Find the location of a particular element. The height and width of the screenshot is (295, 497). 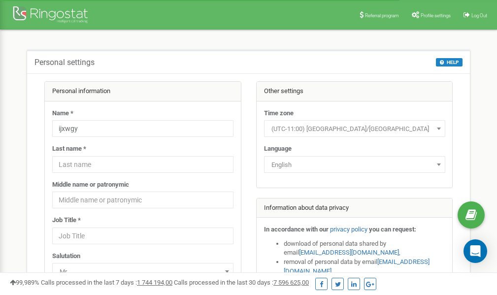

span: Referral program is located at coordinates (382, 15).